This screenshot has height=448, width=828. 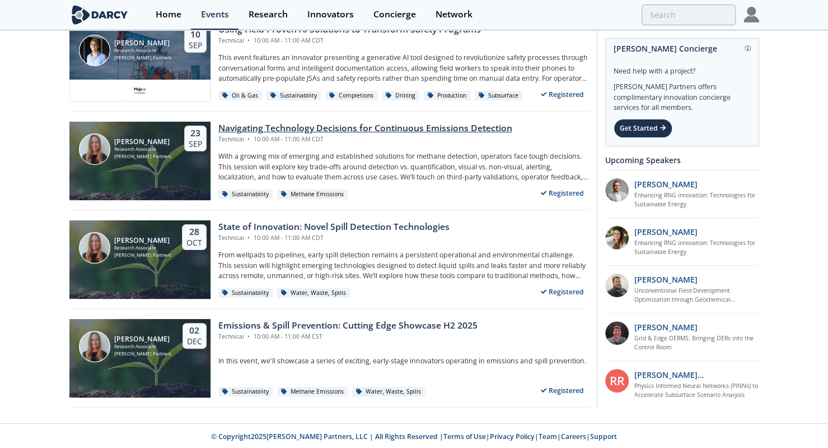 I want to click on div: Navigating Technology Decisions for Continuous Emissions Detection, so click(x=365, y=128).